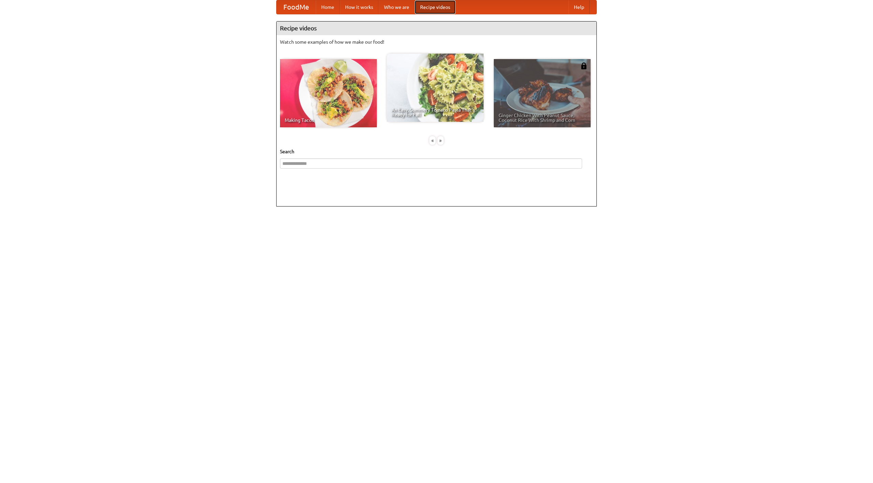  Describe the element at coordinates (328, 7) in the screenshot. I see `a: Home` at that location.